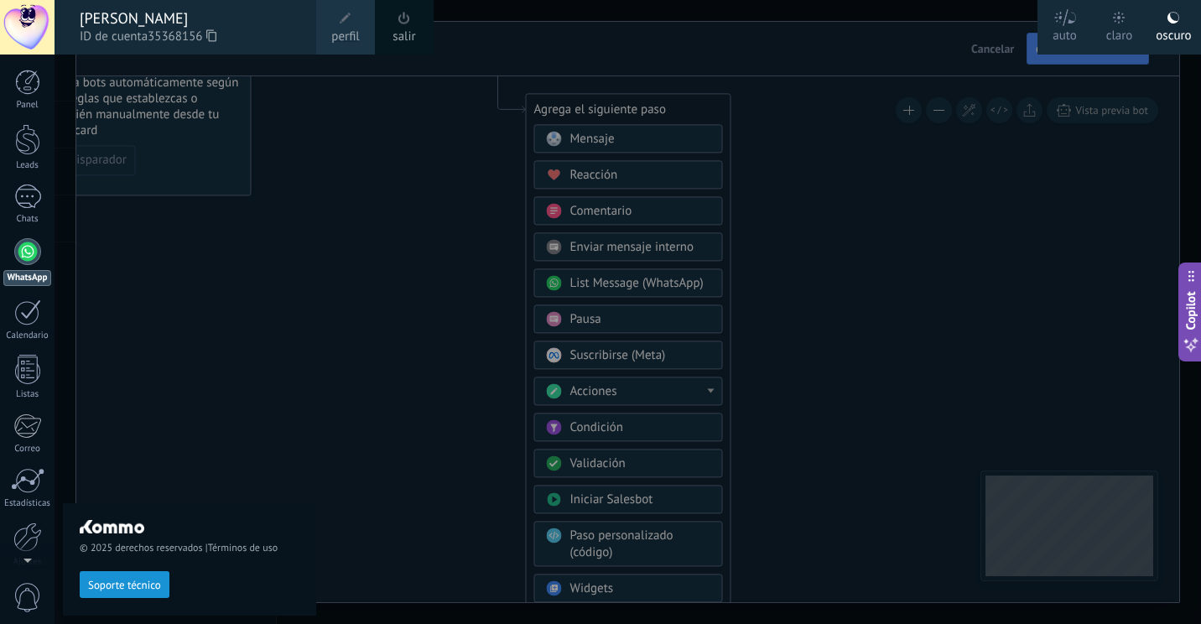 The image size is (1201, 624). Describe the element at coordinates (190, 548) in the screenshot. I see `span: © 2025 derechos reservados |` at that location.